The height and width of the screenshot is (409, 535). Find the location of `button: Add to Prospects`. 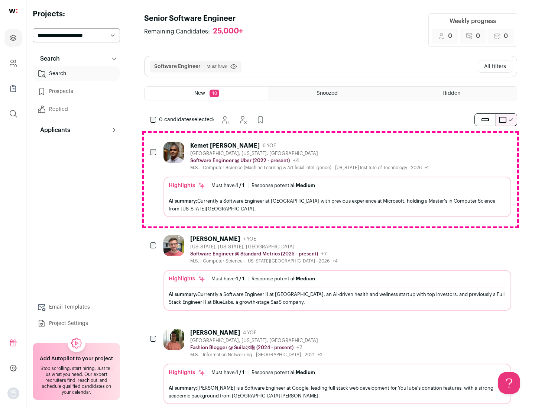

button: Add to Prospects is located at coordinates (261, 120).